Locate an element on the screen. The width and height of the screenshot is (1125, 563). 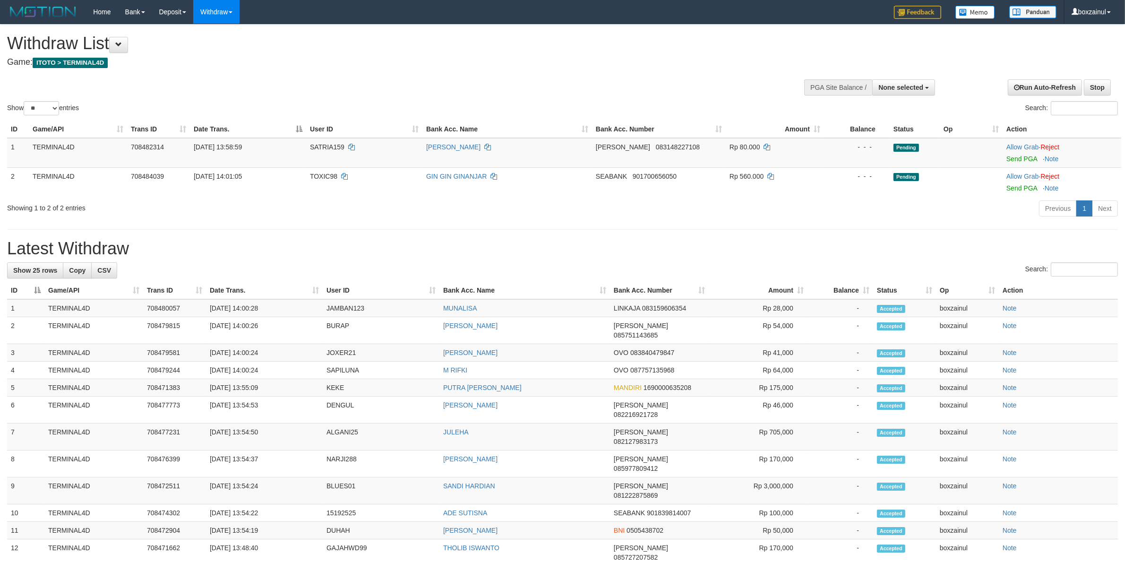
td: Rp 175,000 is located at coordinates (758, 388).